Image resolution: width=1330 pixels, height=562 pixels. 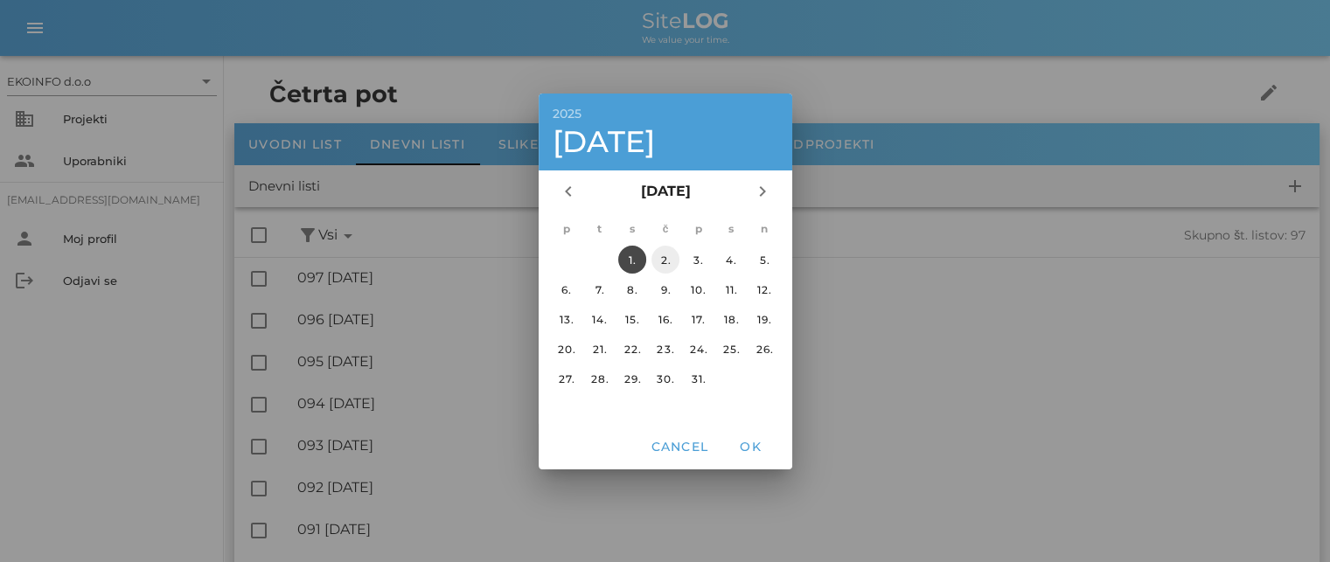 I want to click on div: 14., so click(x=599, y=318).